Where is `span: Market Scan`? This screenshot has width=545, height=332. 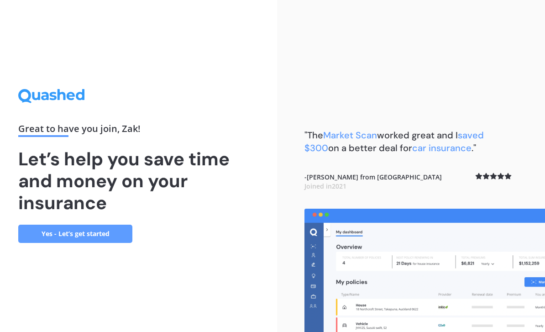 span: Market Scan is located at coordinates (350, 135).